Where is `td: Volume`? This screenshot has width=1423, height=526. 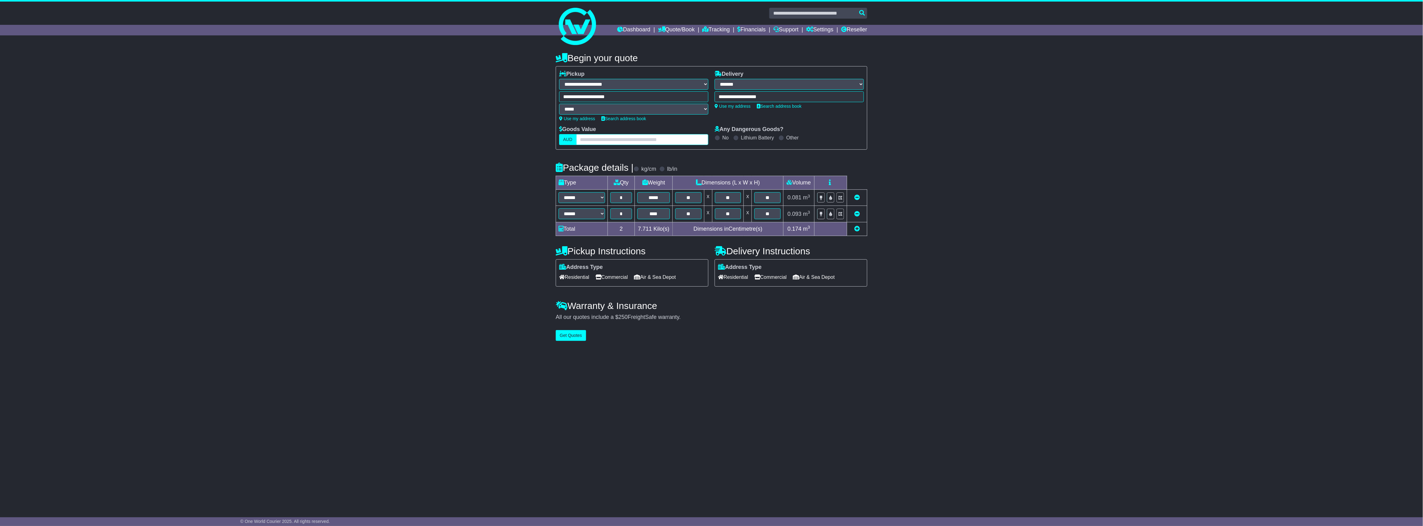
td: Volume is located at coordinates (799, 183).